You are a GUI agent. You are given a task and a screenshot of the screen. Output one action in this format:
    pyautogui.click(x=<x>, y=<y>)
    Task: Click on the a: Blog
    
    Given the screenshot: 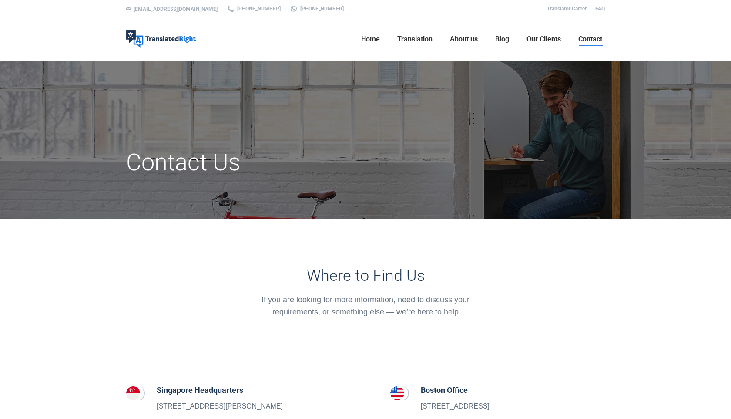 What is the action you would take?
    pyautogui.click(x=502, y=39)
    